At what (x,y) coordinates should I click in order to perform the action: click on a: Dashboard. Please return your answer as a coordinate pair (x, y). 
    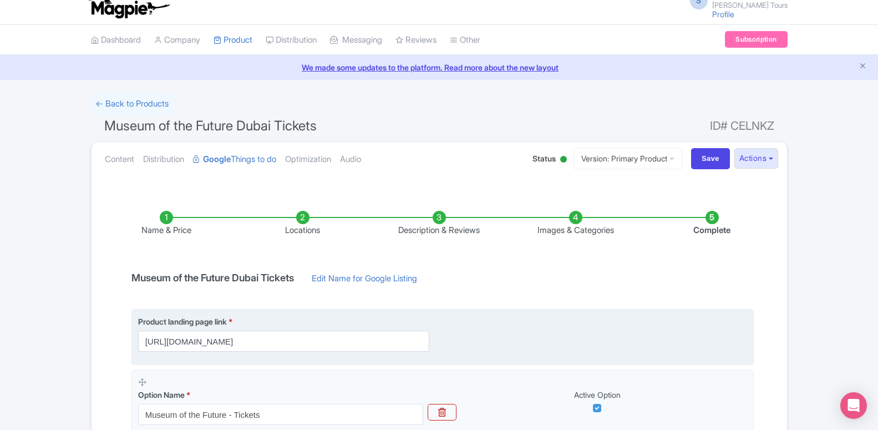
    Looking at the image, I should click on (116, 40).